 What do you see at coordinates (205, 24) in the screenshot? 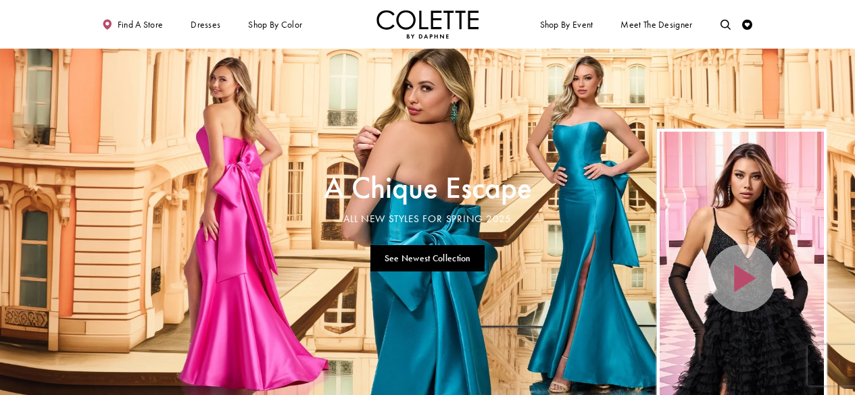
I see `span: Dresses` at bounding box center [205, 24].